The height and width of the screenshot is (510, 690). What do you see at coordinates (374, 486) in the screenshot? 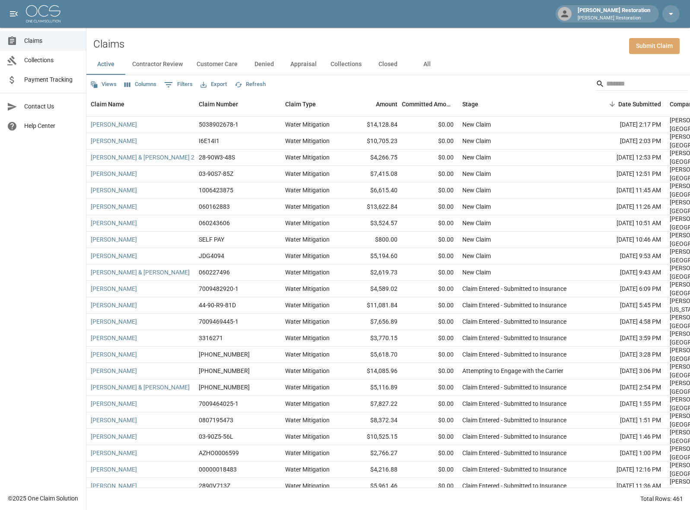
I see `div: $5,961.46` at bounding box center [374, 486].